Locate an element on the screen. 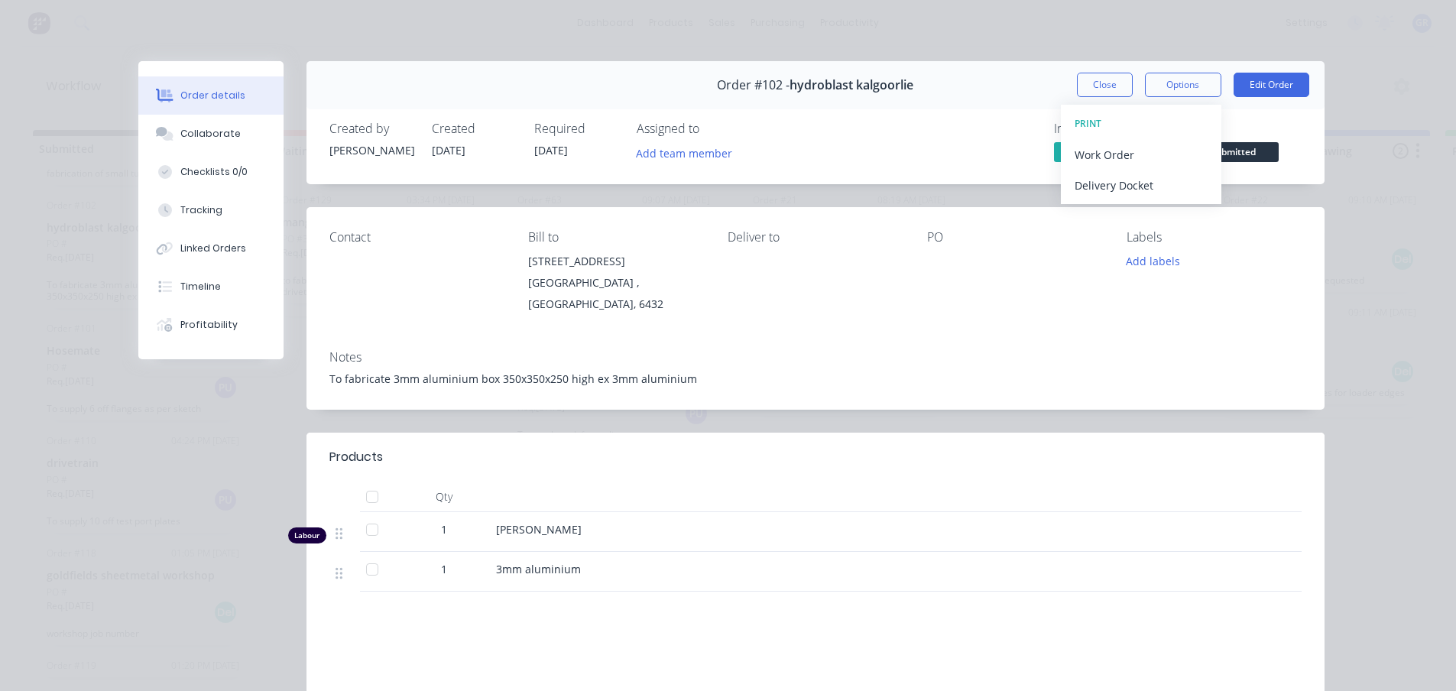 The image size is (1456, 691). button: Add labels is located at coordinates (1153, 261).